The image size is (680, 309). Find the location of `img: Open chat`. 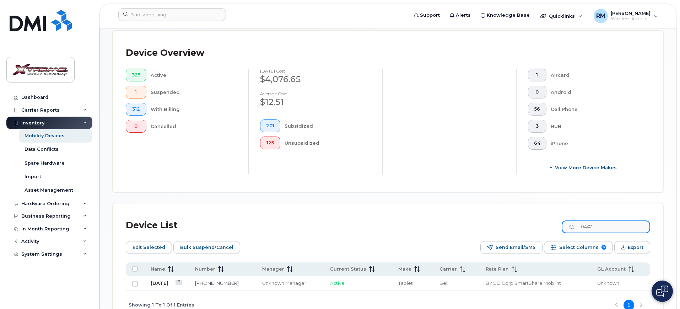

img: Open chat is located at coordinates (662, 291).